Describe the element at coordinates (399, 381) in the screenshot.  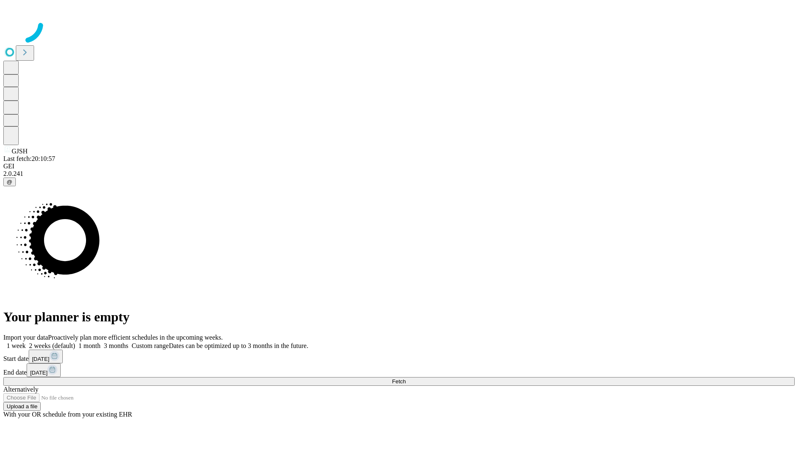
I see `button: Fetch` at that location.